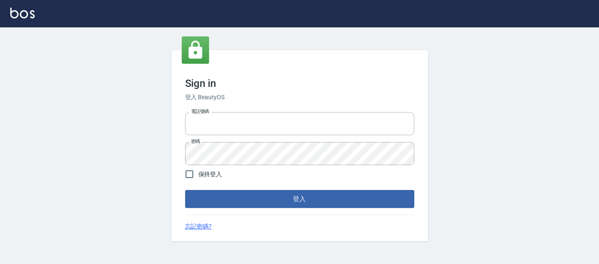  What do you see at coordinates (210, 174) in the screenshot?
I see `span: 保持登入` at bounding box center [210, 174].